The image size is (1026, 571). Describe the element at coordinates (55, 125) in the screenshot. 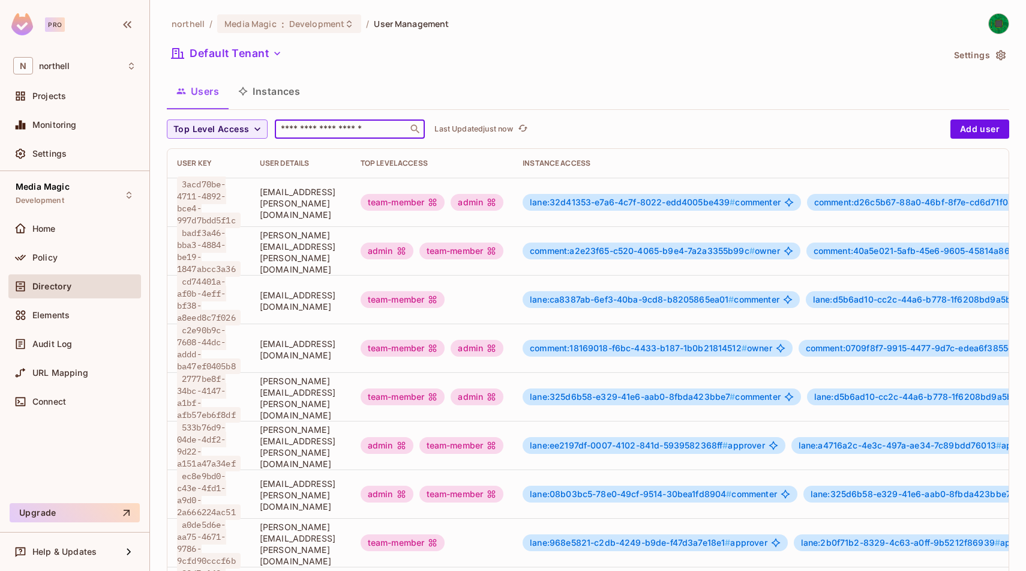

I see `span: Monitoring` at that location.